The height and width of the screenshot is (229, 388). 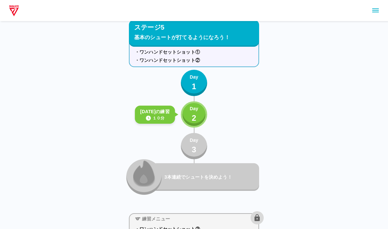 I want to click on p: ・ワンハンドセットショット②, so click(x=194, y=60).